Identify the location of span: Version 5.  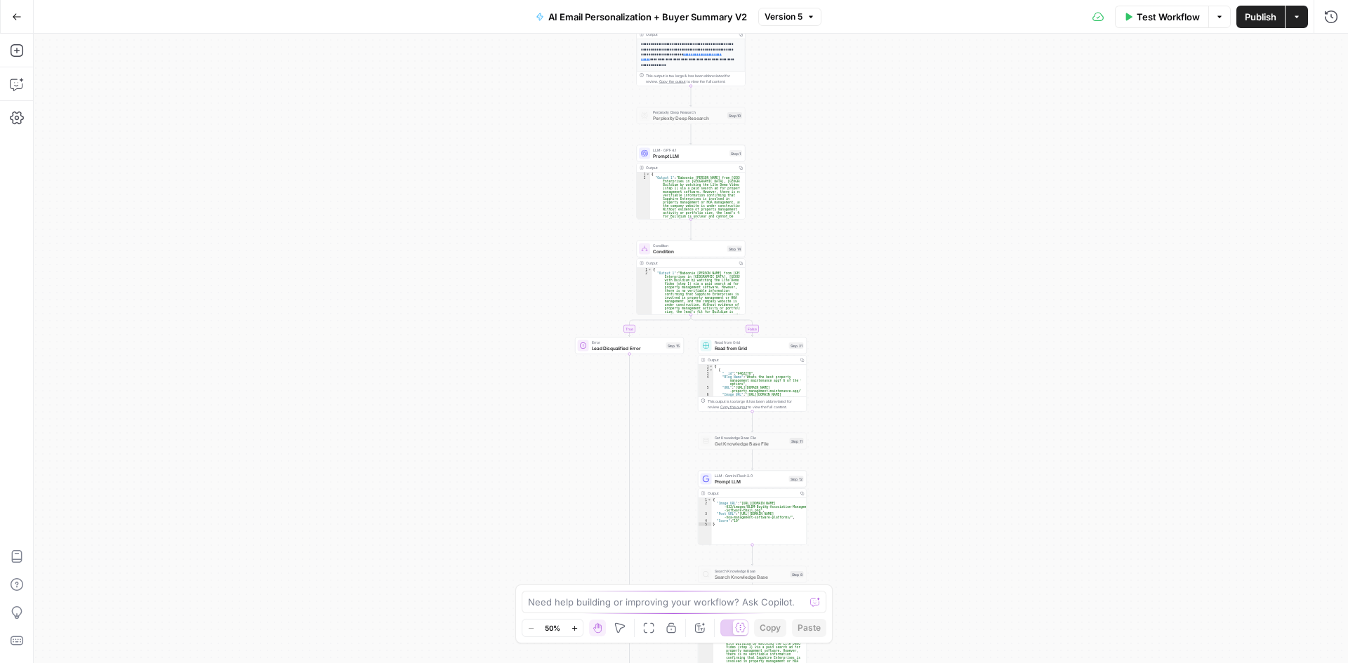
(783, 17).